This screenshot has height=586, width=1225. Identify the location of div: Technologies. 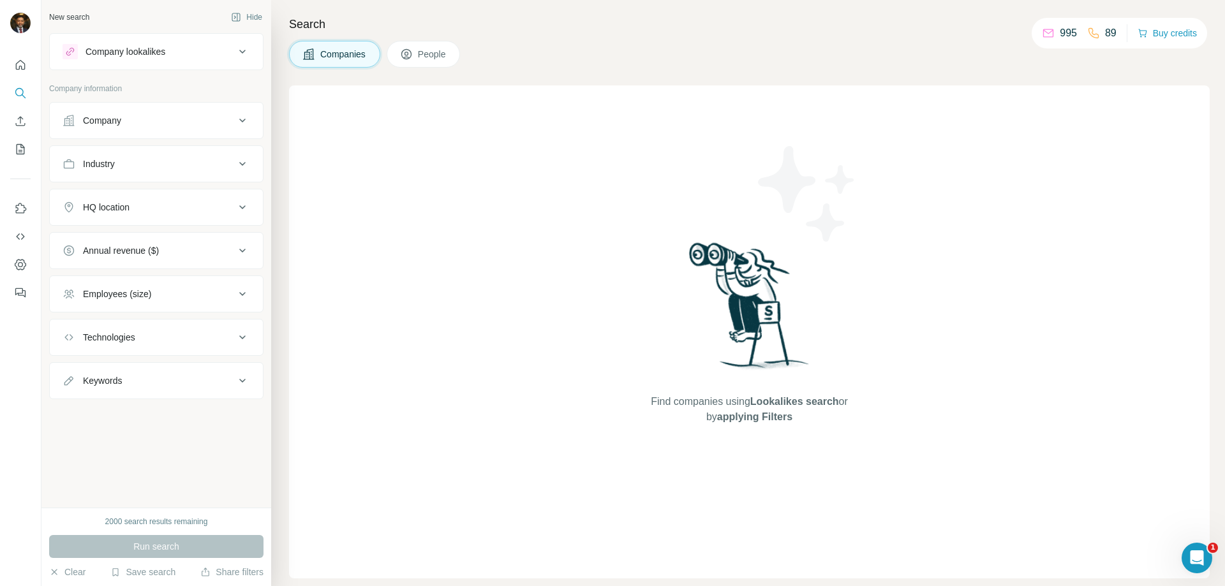
(109, 337).